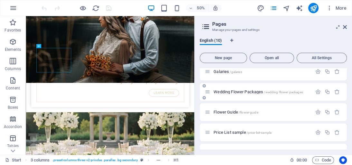 The width and height of the screenshot is (352, 165). I want to click on button: reload, so click(96, 8).